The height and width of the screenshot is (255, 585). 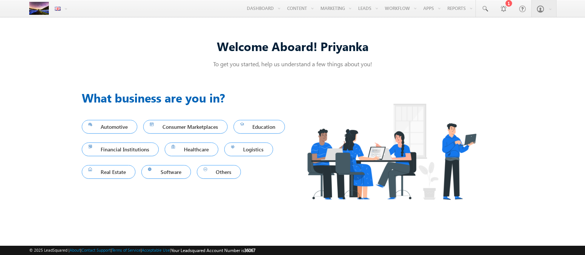 I want to click on span: Others, so click(x=219, y=172).